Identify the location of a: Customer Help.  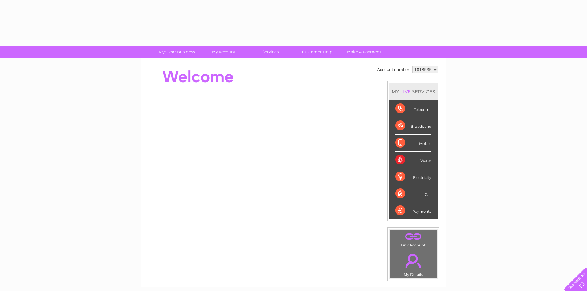
(317, 52).